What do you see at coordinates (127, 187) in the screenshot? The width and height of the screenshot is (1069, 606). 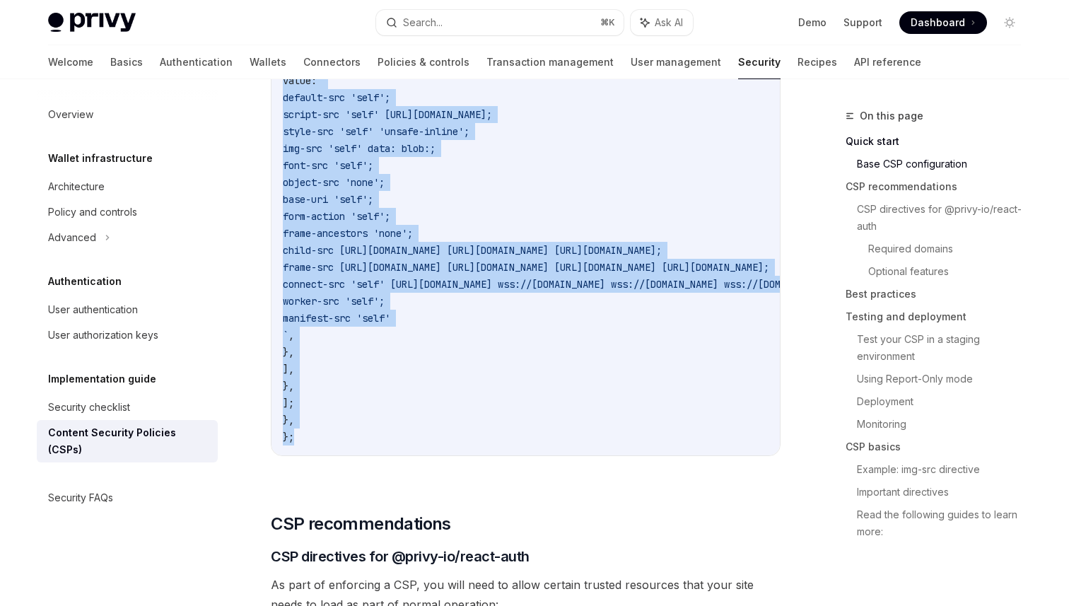 I see `a: Architecture` at bounding box center [127, 187].